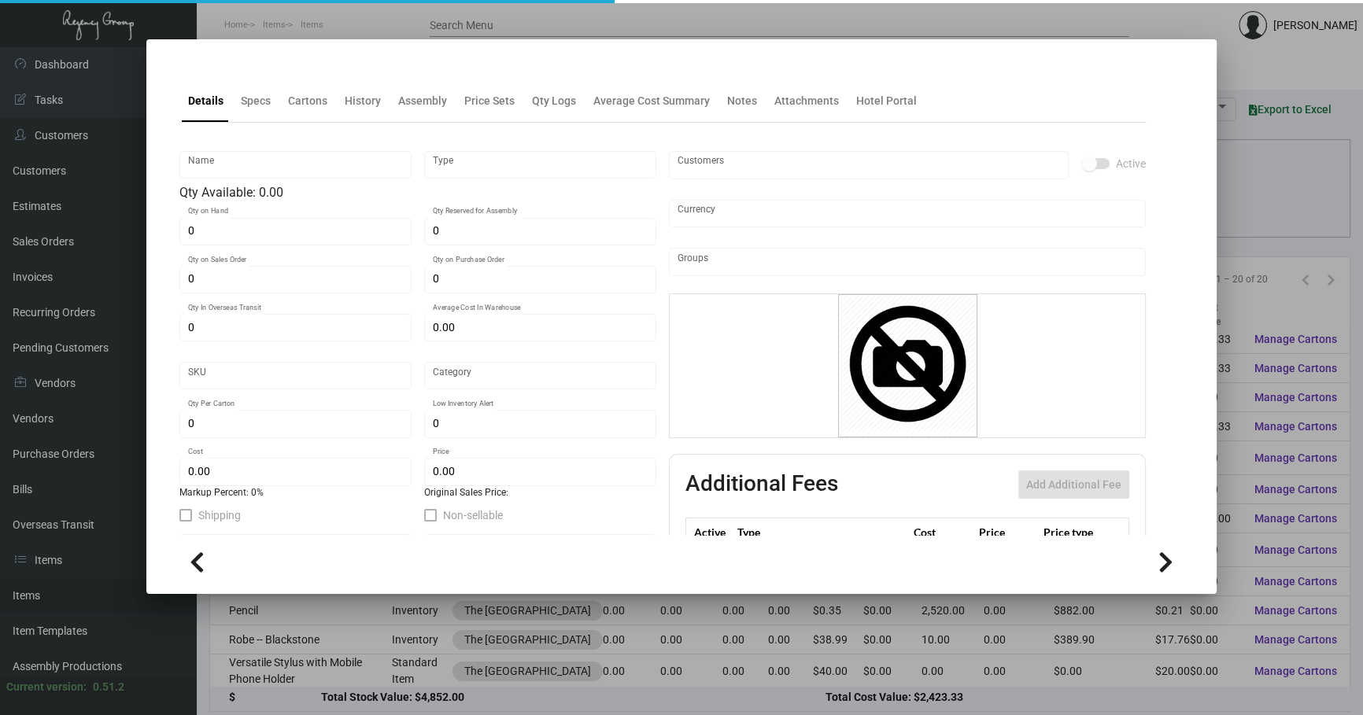  Describe the element at coordinates (1074, 485) in the screenshot. I see `button: Add Additional Fee` at that location.